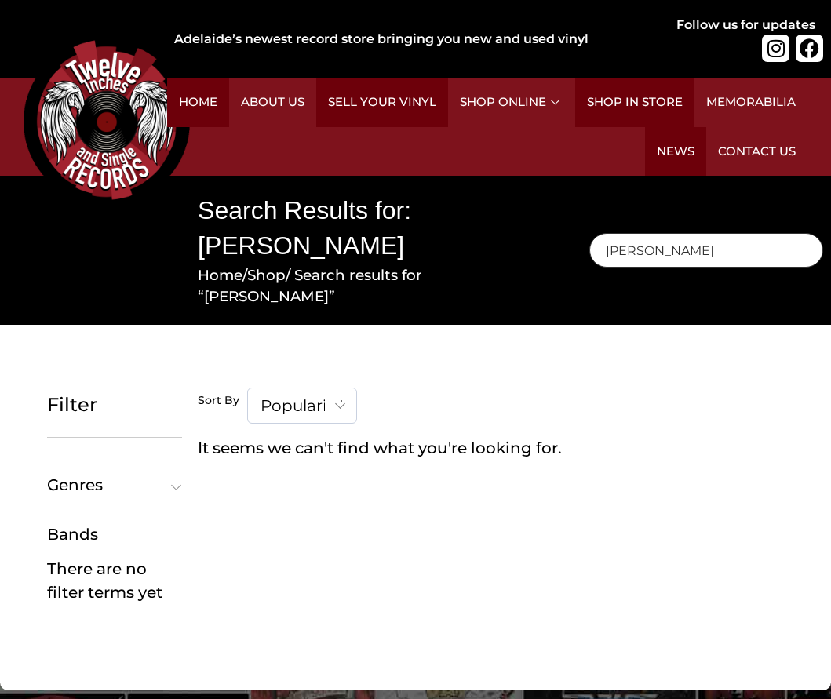  What do you see at coordinates (382, 102) in the screenshot?
I see `a: Sell Your Vinyl` at bounding box center [382, 102].